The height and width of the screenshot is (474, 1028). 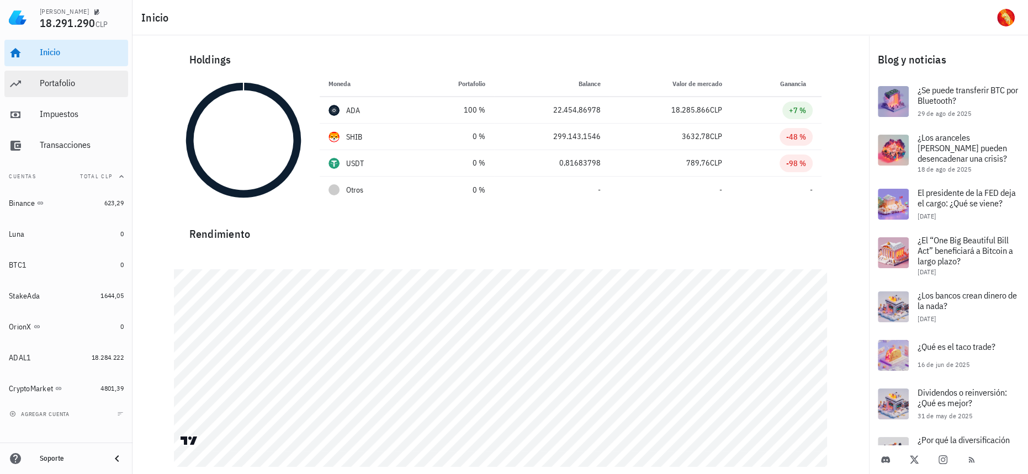 I want to click on a: Luna 0, so click(x=66, y=234).